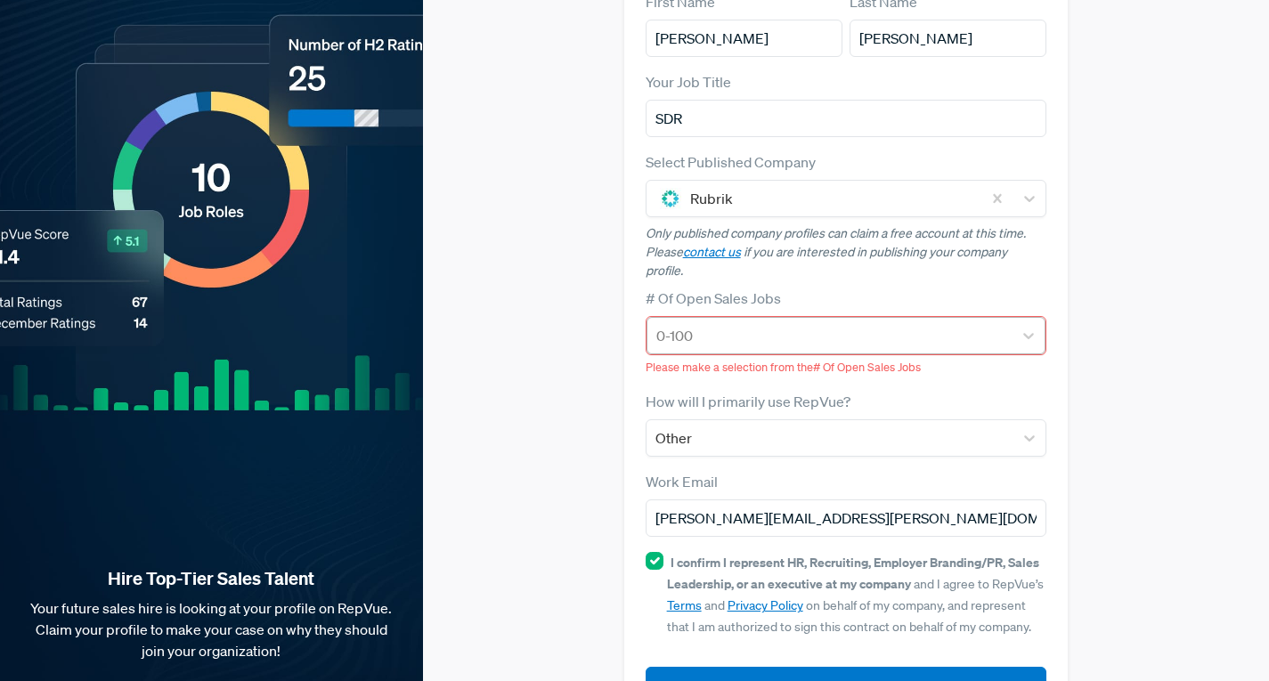 This screenshot has width=1269, height=681. I want to click on strong: Hire Top-Tier Sales Talent, so click(211, 579).